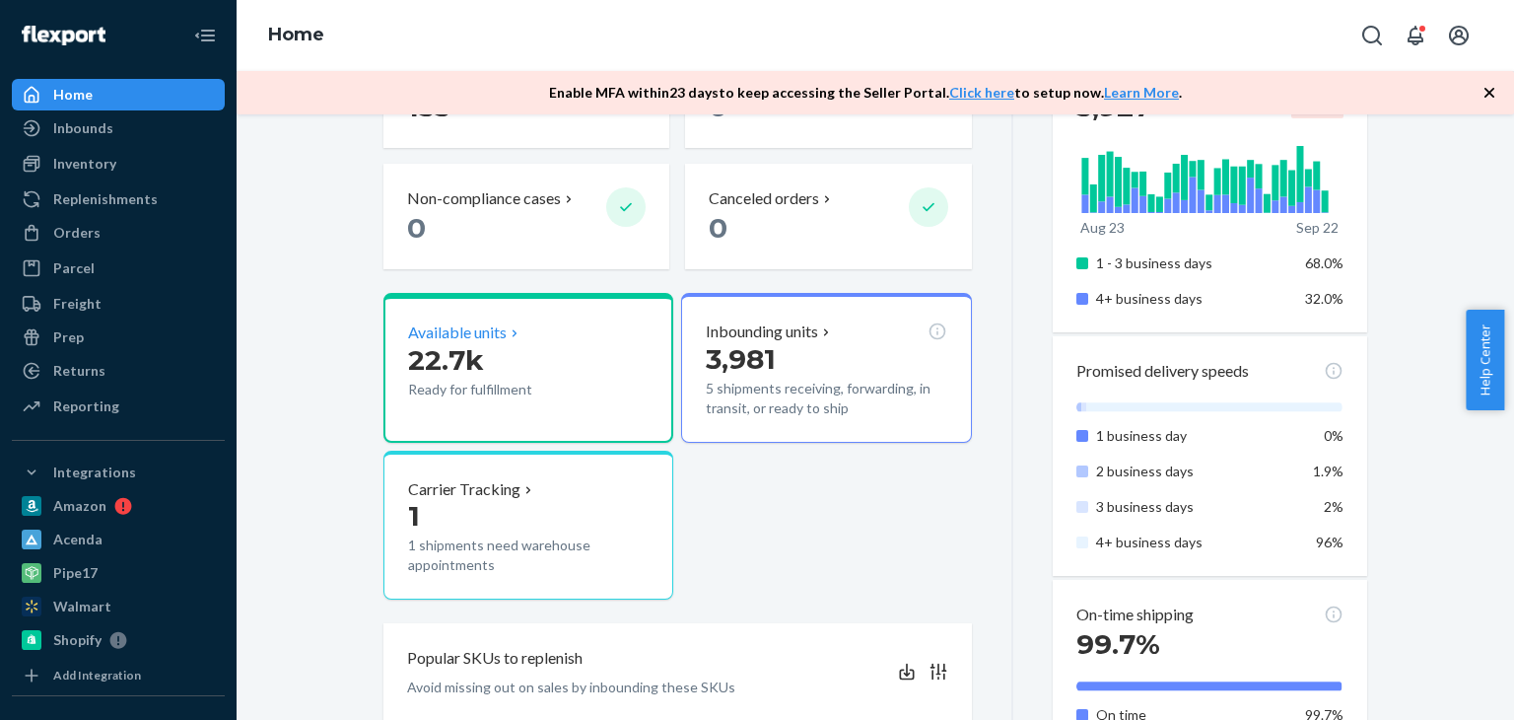 The image size is (1514, 720). Describe the element at coordinates (1317, 228) in the screenshot. I see `p: Sep 22` at that location.